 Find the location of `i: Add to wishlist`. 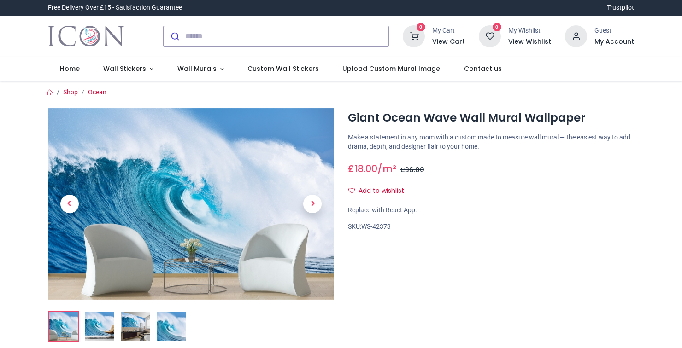

i: Add to wishlist is located at coordinates (352, 191).